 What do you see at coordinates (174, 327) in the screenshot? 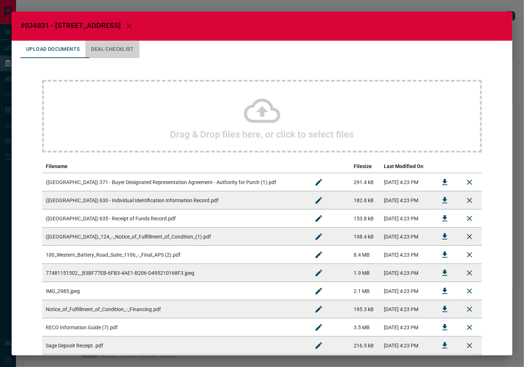
I see `td: RECO Information Guide (7).pdf` at bounding box center [174, 327].